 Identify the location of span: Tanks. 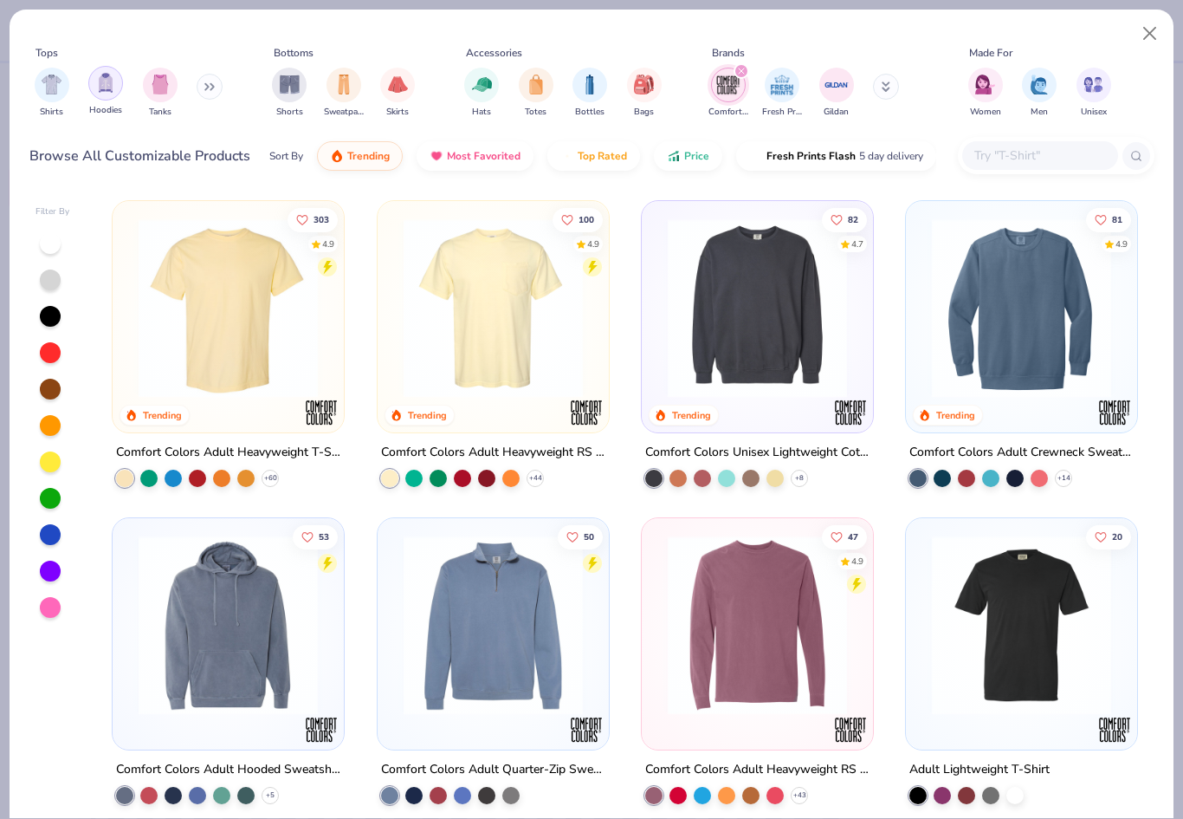
(160, 112).